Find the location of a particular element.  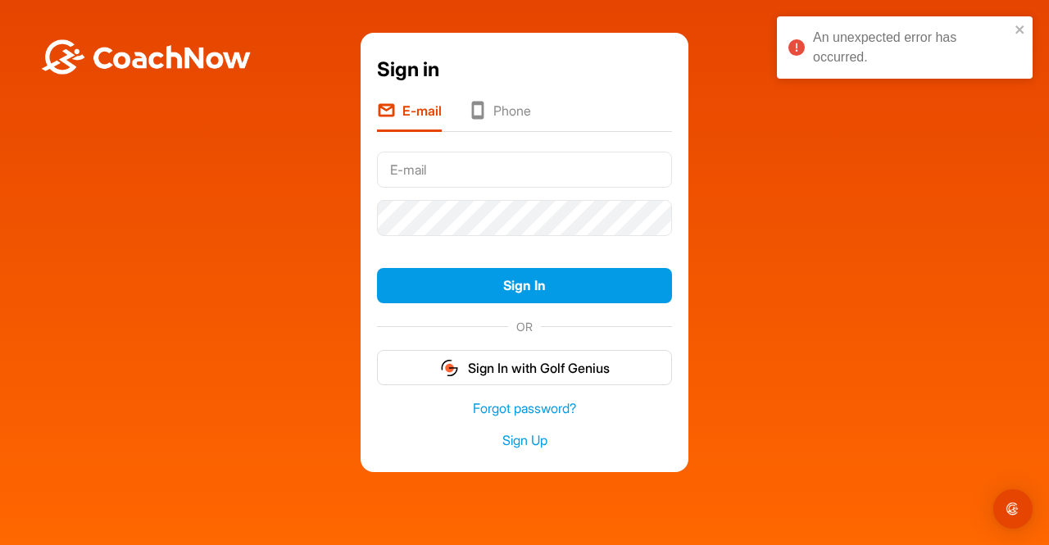

a: Forgot password? is located at coordinates (524, 408).